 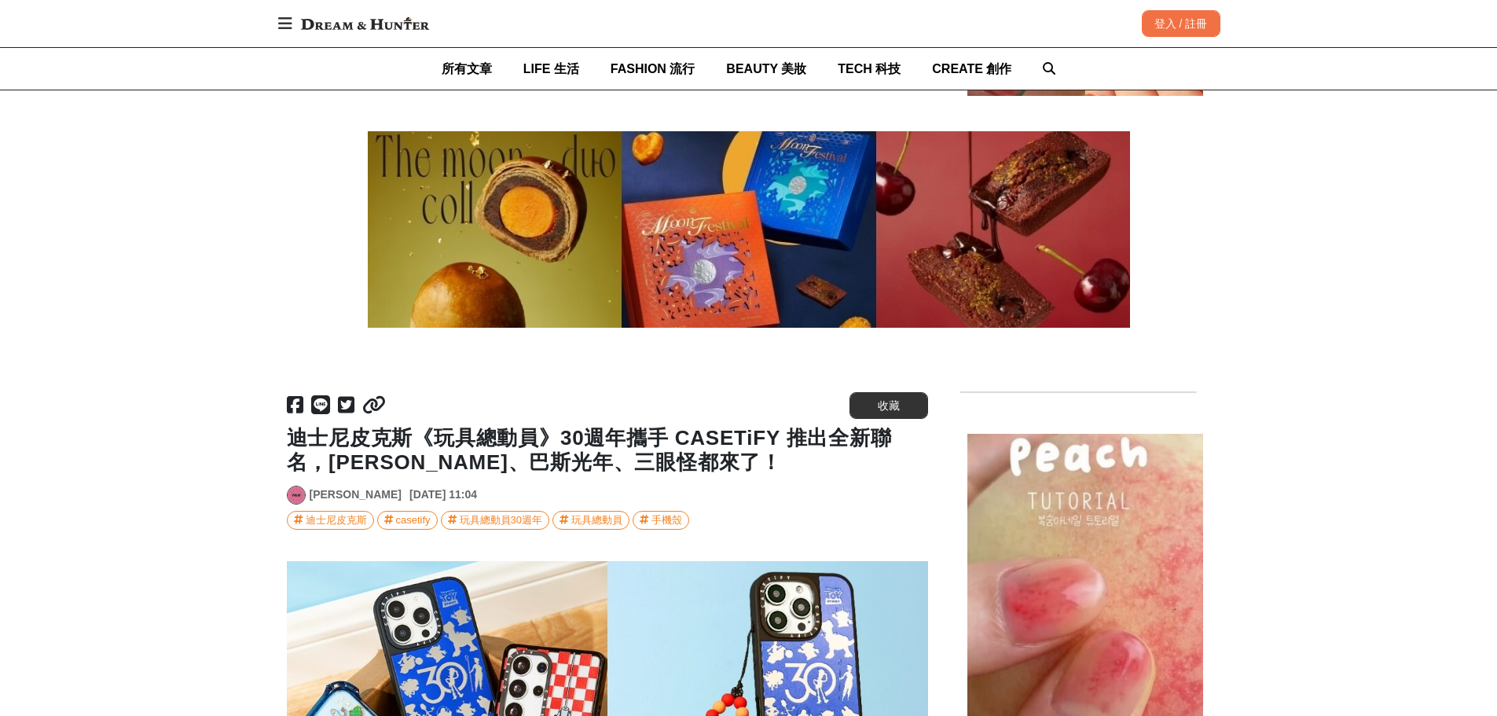 What do you see at coordinates (336, 520) in the screenshot?
I see `div: 迪士尼皮克斯` at bounding box center [336, 520].